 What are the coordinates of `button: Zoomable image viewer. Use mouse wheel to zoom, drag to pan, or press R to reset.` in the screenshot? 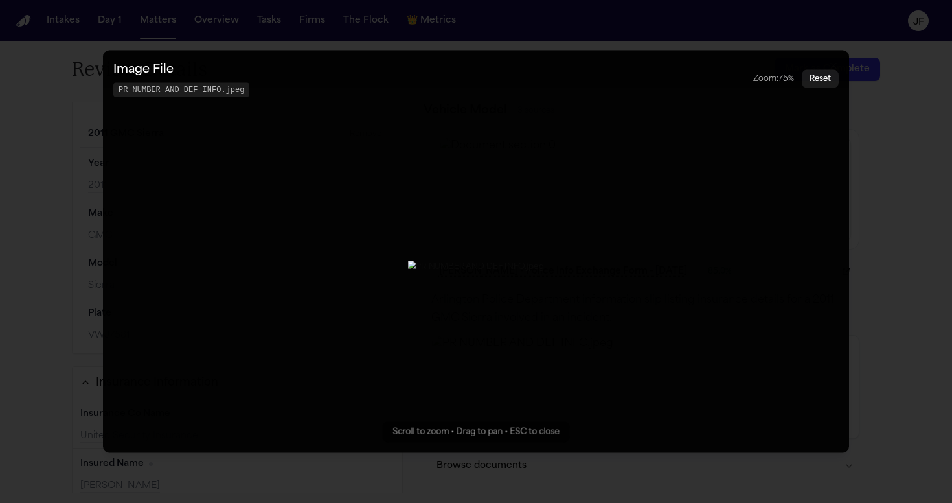 It's located at (476, 251).